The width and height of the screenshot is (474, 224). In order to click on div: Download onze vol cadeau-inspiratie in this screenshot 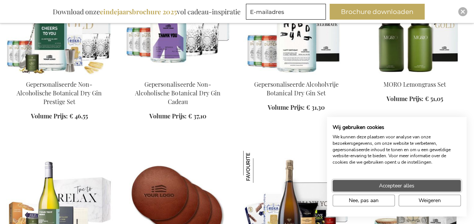, I will do `click(147, 12)`.